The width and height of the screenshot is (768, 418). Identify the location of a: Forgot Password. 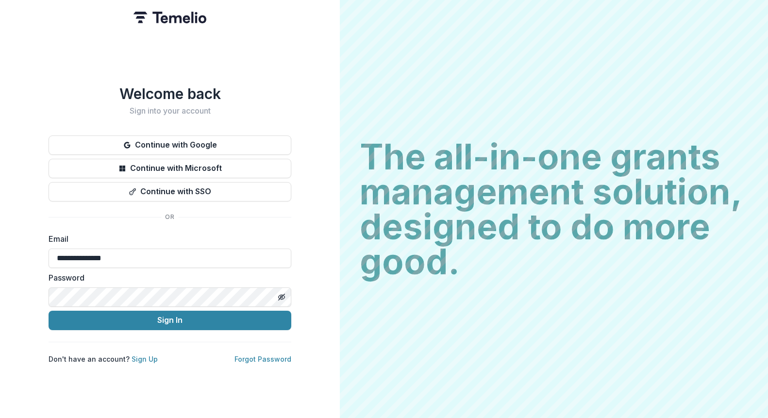
(263, 359).